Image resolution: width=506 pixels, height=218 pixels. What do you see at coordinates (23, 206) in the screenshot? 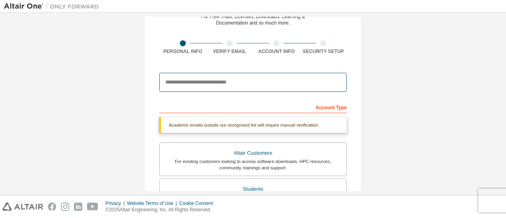
I see `img: altair_logo.svg` at bounding box center [23, 206].